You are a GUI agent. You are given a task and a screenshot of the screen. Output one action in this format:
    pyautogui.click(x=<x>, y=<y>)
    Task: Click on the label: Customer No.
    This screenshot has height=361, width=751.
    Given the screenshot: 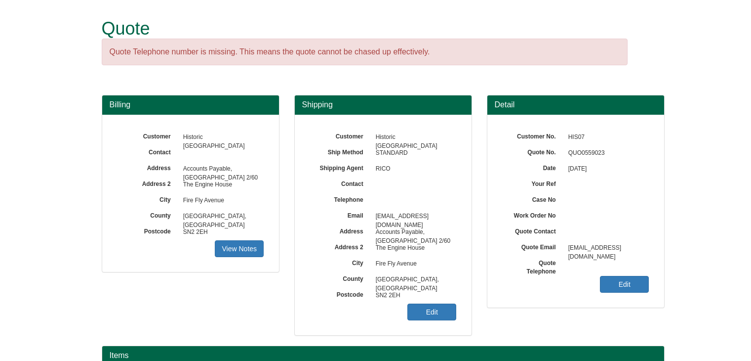 What is the action you would take?
    pyautogui.click(x=533, y=135)
    